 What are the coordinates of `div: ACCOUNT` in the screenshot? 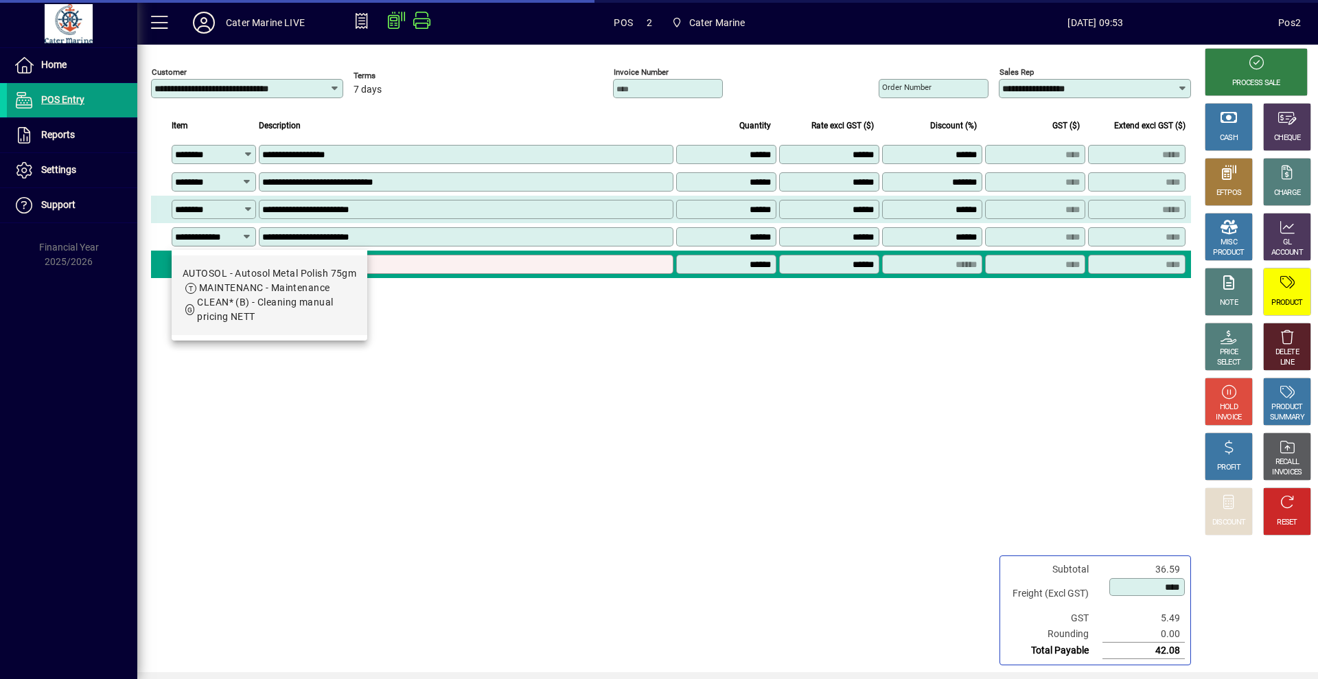 It's located at (1287, 253).